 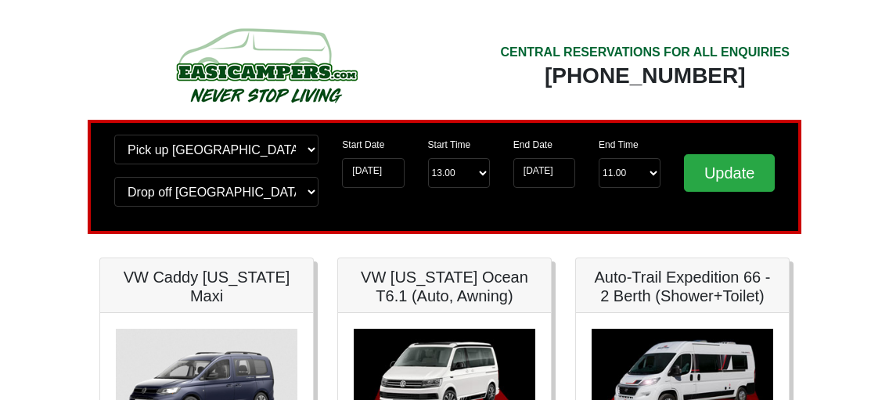 What do you see at coordinates (363, 145) in the screenshot?
I see `label: Start Date` at bounding box center [363, 145].